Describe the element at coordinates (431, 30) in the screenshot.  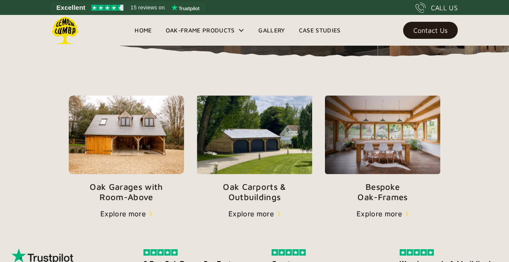
I see `a: Contact Us` at that location.